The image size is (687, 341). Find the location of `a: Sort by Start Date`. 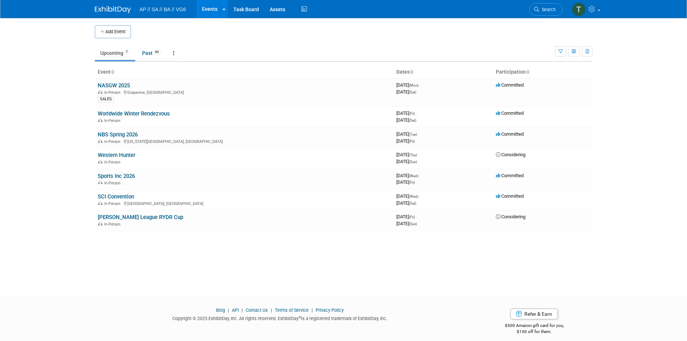

a: Sort by Start Date is located at coordinates (412, 72).